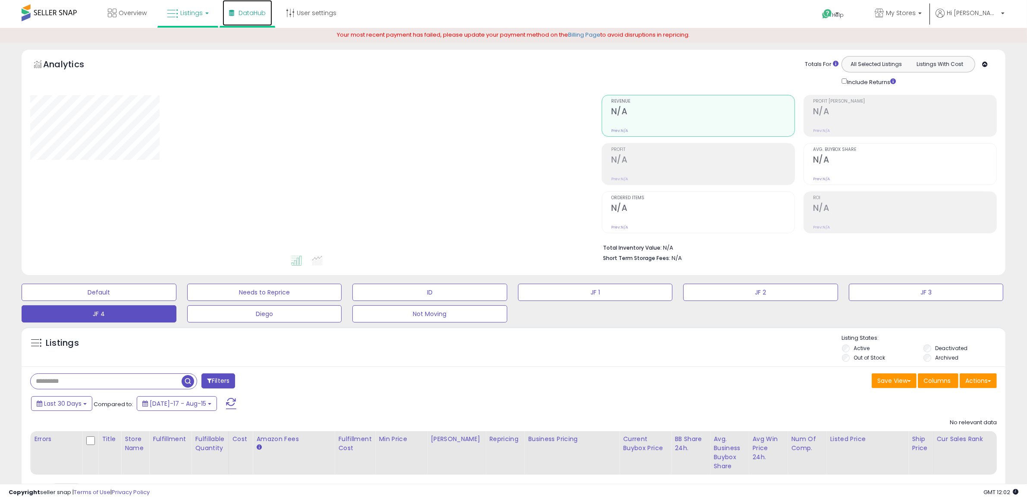 The width and height of the screenshot is (1027, 501). I want to click on a: Privacy Policy, so click(131, 492).